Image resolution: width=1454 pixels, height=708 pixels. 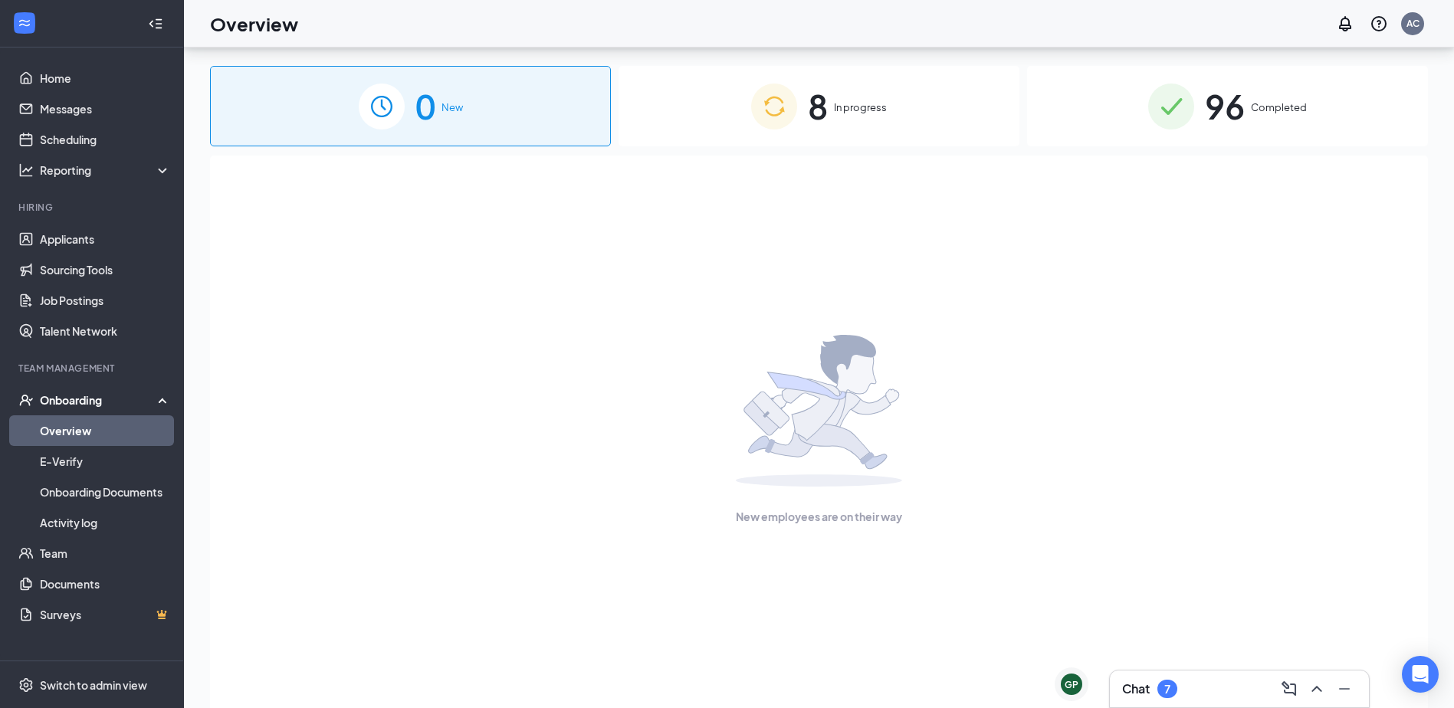 I want to click on a: Scheduling, so click(x=105, y=140).